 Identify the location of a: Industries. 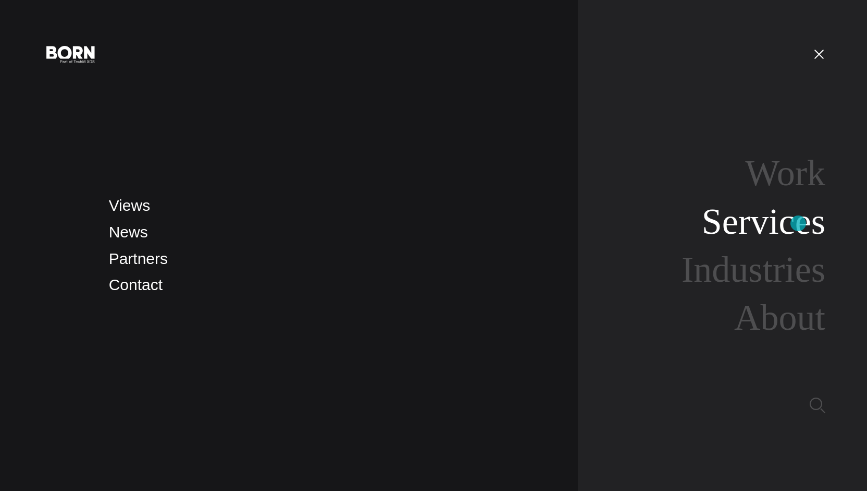
(754, 269).